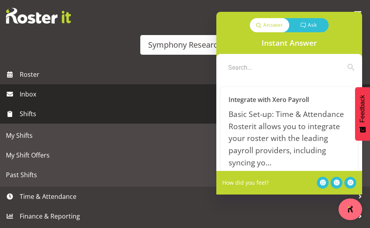 Image resolution: width=370 pixels, height=228 pixels. I want to click on a: Past Shifts, so click(185, 175).